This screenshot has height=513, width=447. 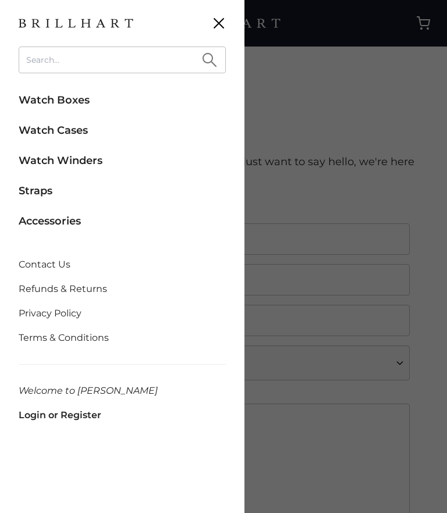 I want to click on a: Watch Winders, so click(x=122, y=161).